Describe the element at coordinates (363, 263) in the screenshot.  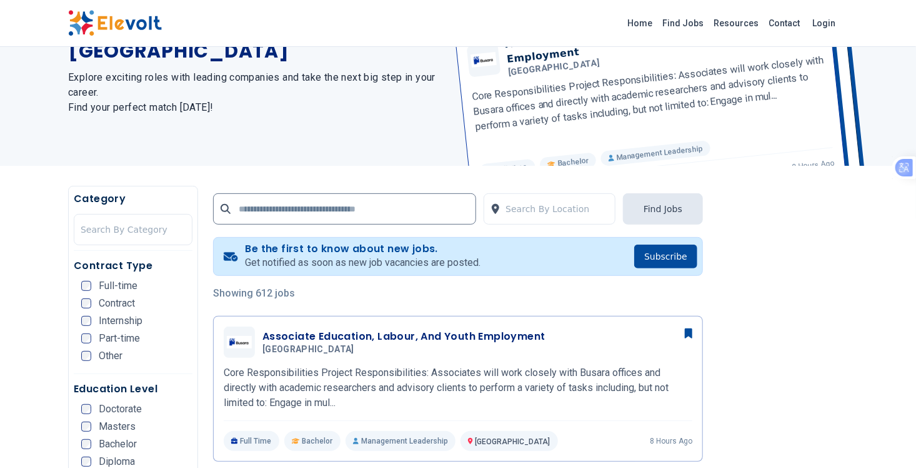
I see `p: Get notified as soon as new job vacancies are posted.` at that location.